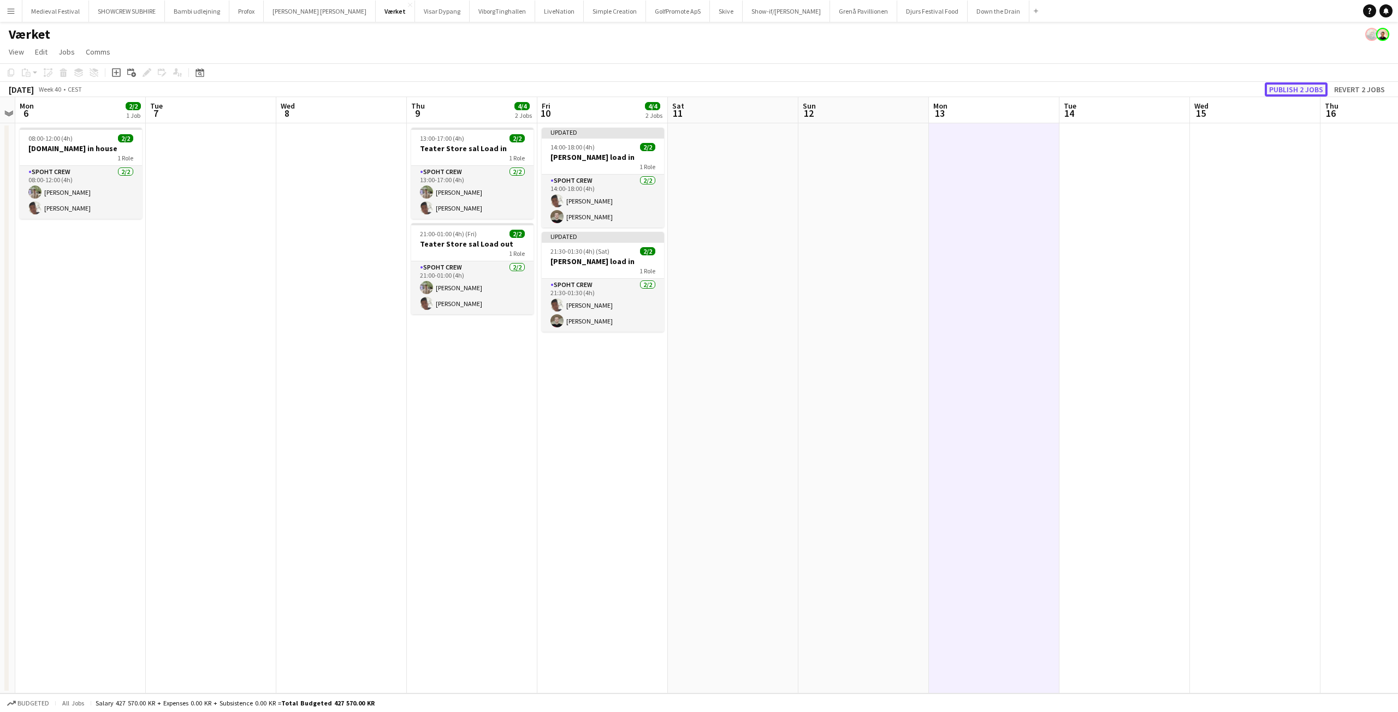 This screenshot has height=712, width=1398. I want to click on span: 16, so click(1330, 113).